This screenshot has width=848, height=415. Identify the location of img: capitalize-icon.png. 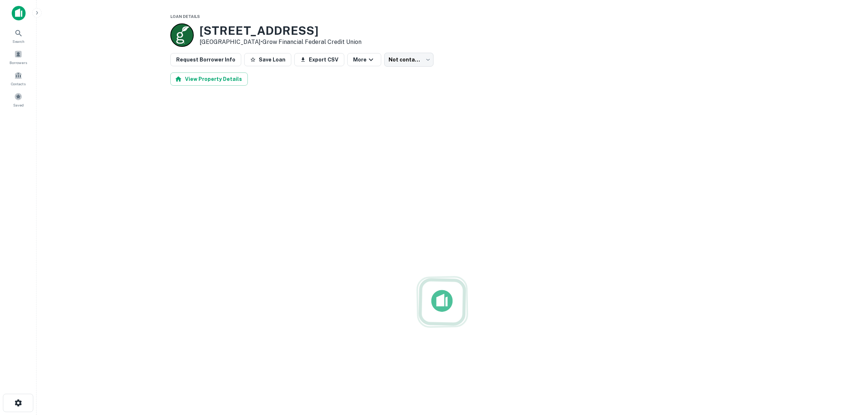
(19, 13).